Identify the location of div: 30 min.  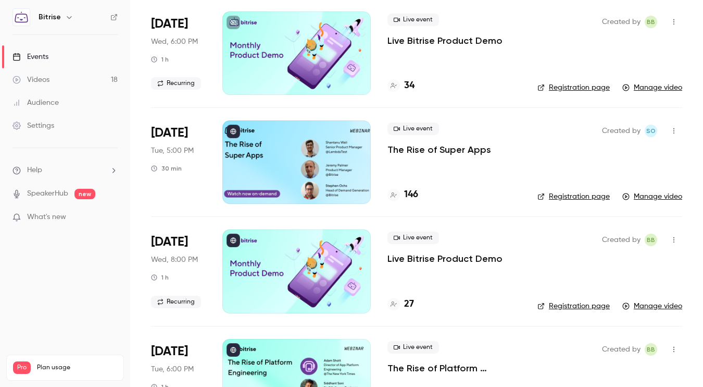
(166, 168).